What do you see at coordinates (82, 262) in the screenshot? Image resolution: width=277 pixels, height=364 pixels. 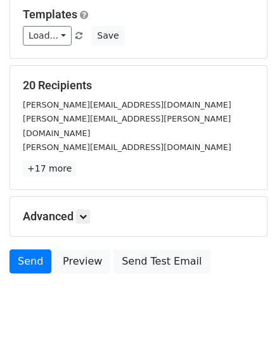 I see `a: Preview` at bounding box center [82, 262].